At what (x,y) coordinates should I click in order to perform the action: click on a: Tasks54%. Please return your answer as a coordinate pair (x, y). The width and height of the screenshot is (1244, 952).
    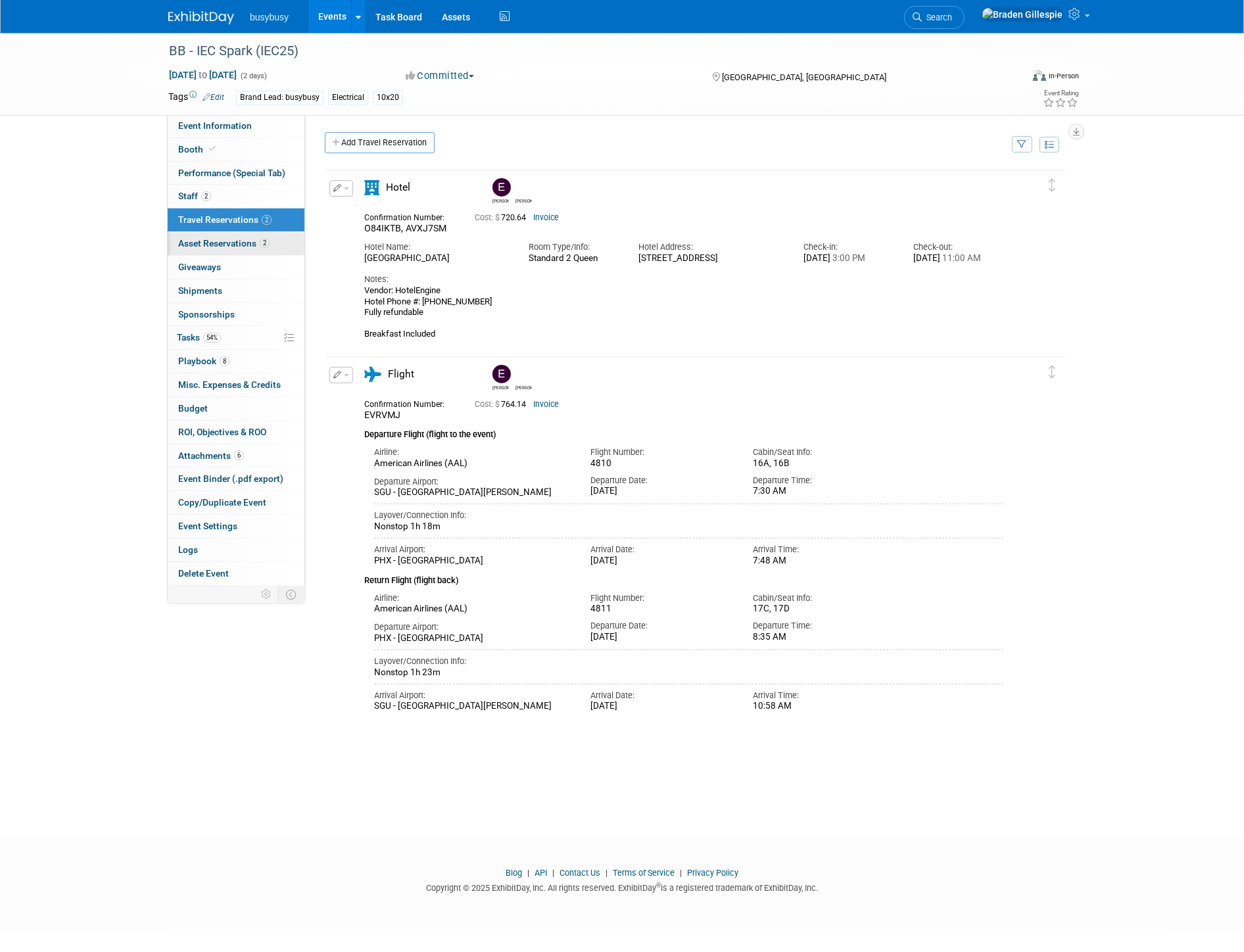
    Looking at the image, I should click on (236, 337).